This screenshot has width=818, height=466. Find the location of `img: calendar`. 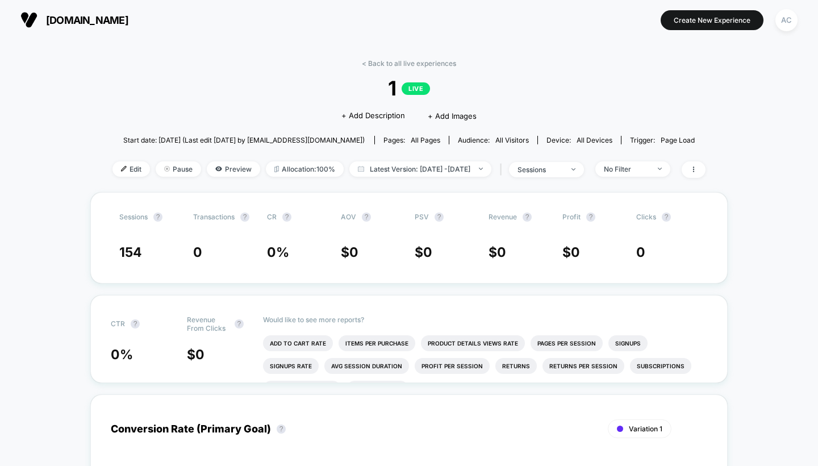

img: calendar is located at coordinates (361, 169).